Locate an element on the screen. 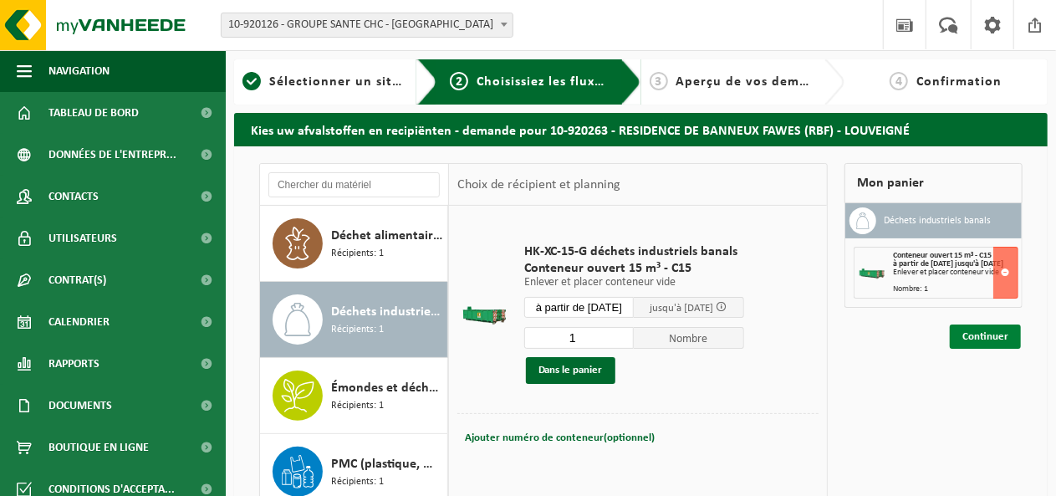 The width and height of the screenshot is (1056, 496). button: Émondes et déchets verts Ø < 12 cm Récipients: 1 is located at coordinates (354, 396).